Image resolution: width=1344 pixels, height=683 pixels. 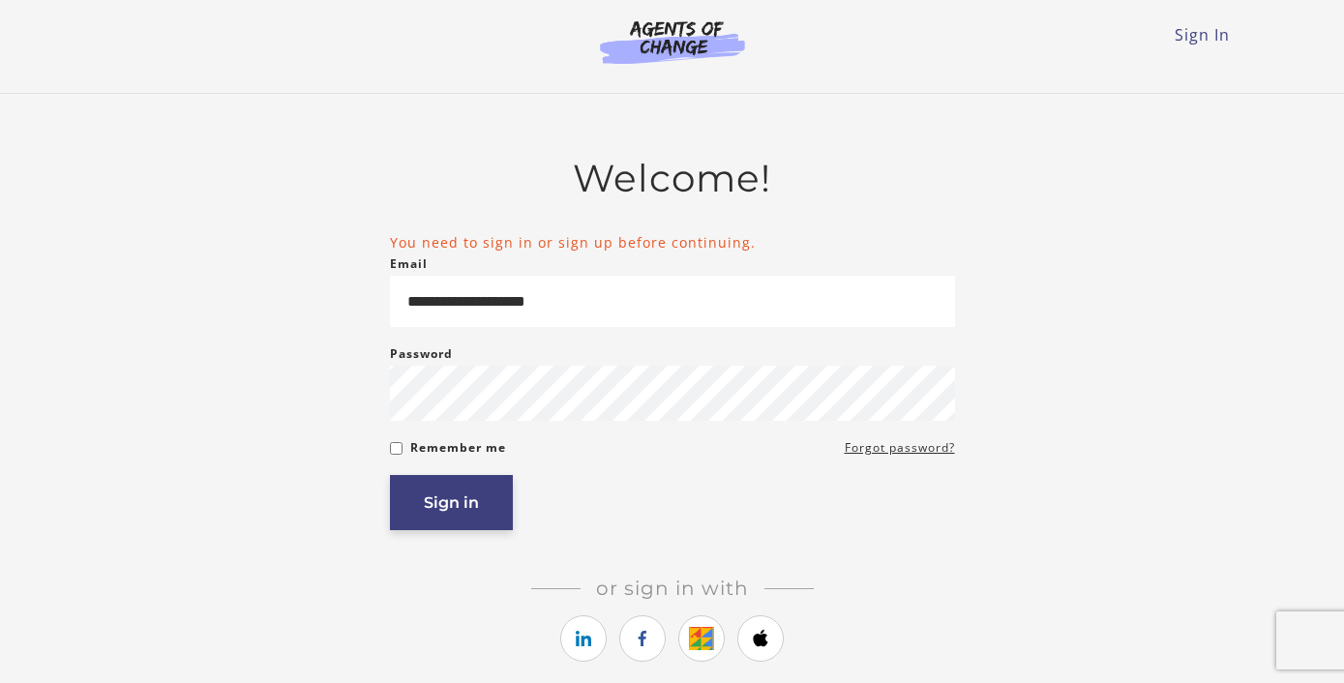 I want to click on a: https://courses.thinkific.com/users/auth/linkedin?ss%5Breferral%5D=&ss%5Buser_return_to%5D=%2Fcou..., so click(x=583, y=639).